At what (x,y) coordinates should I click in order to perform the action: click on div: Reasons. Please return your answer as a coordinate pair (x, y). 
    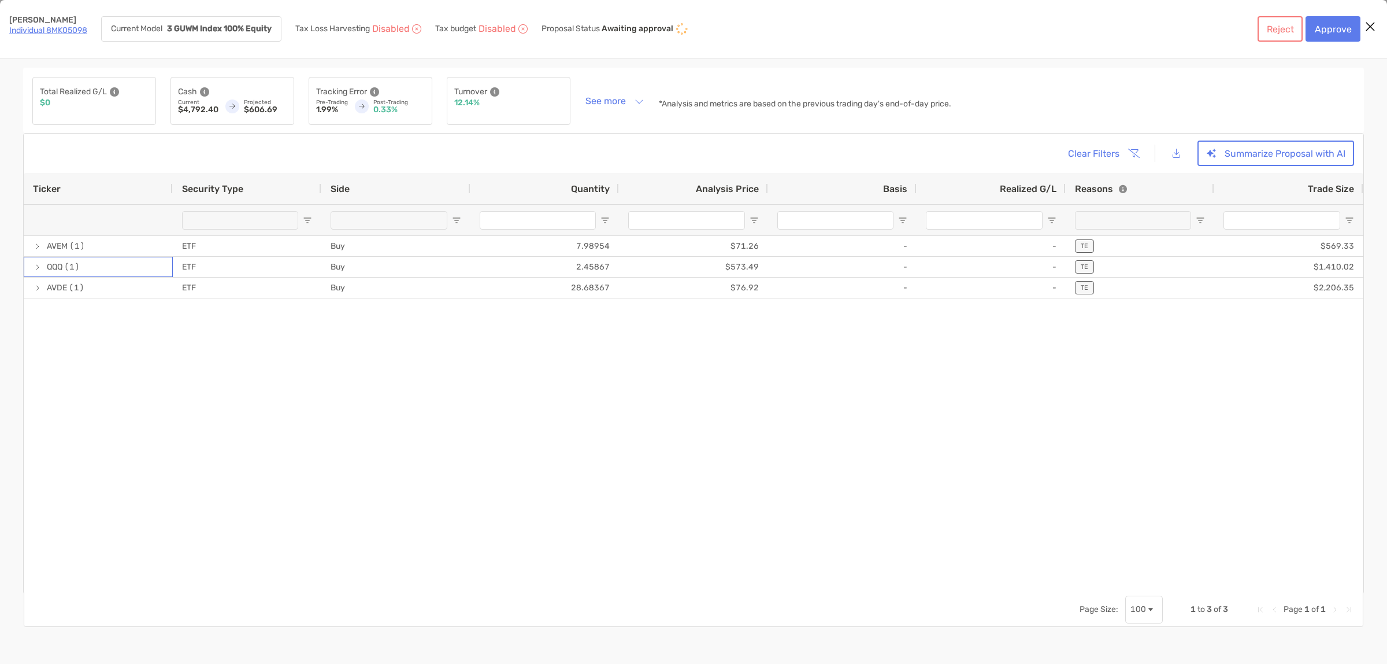
    Looking at the image, I should click on (1101, 188).